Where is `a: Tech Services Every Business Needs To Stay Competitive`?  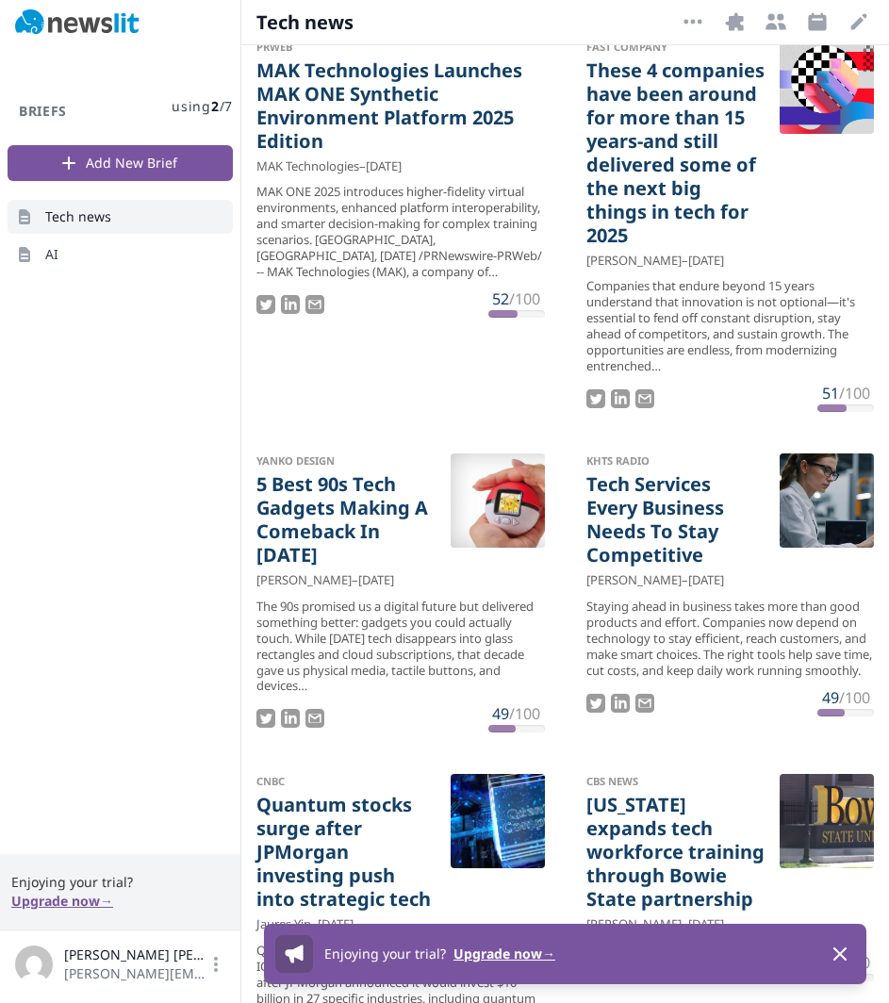 a: Tech Services Every Business Needs To Stay Competitive is located at coordinates (676, 519).